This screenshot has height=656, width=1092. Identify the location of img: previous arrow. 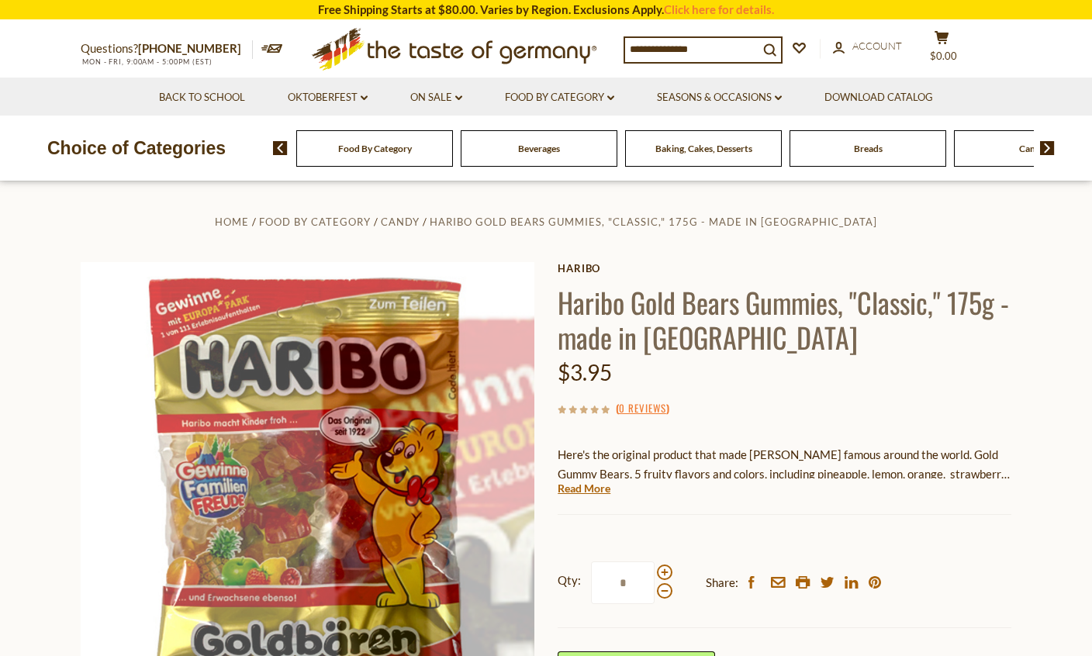
(280, 148).